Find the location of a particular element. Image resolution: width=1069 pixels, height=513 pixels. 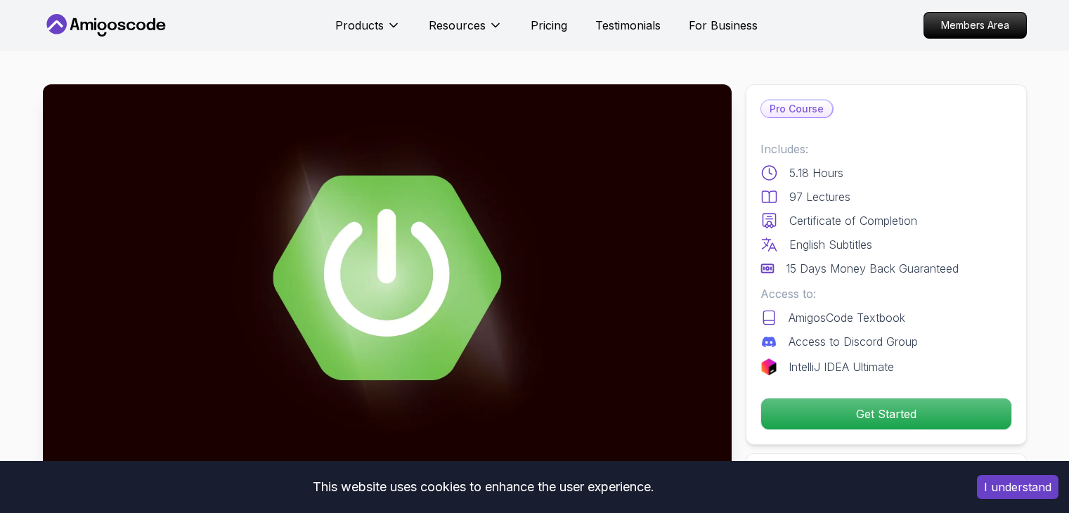

p: For Business is located at coordinates (723, 25).